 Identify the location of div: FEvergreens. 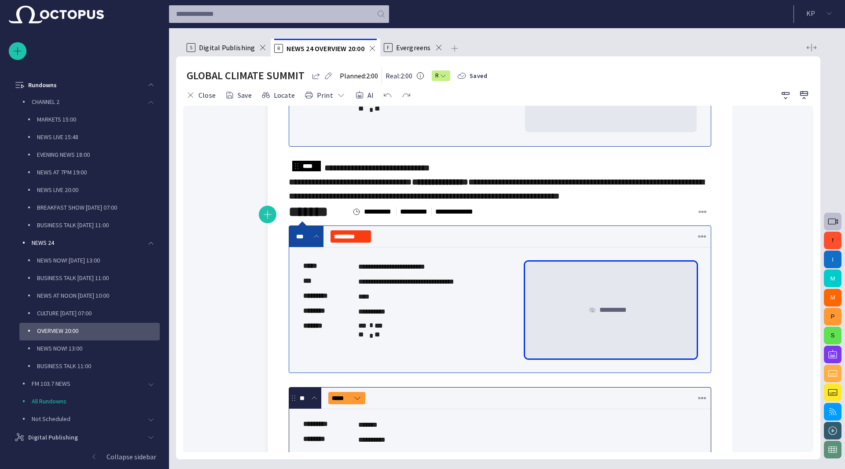
(413, 48).